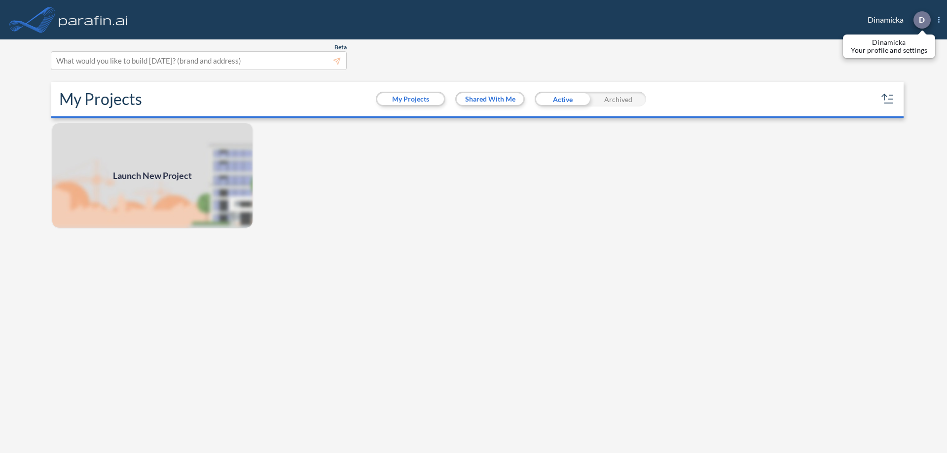 This screenshot has height=453, width=947. What do you see at coordinates (152, 176) in the screenshot?
I see `span: Launch New Project` at bounding box center [152, 176].